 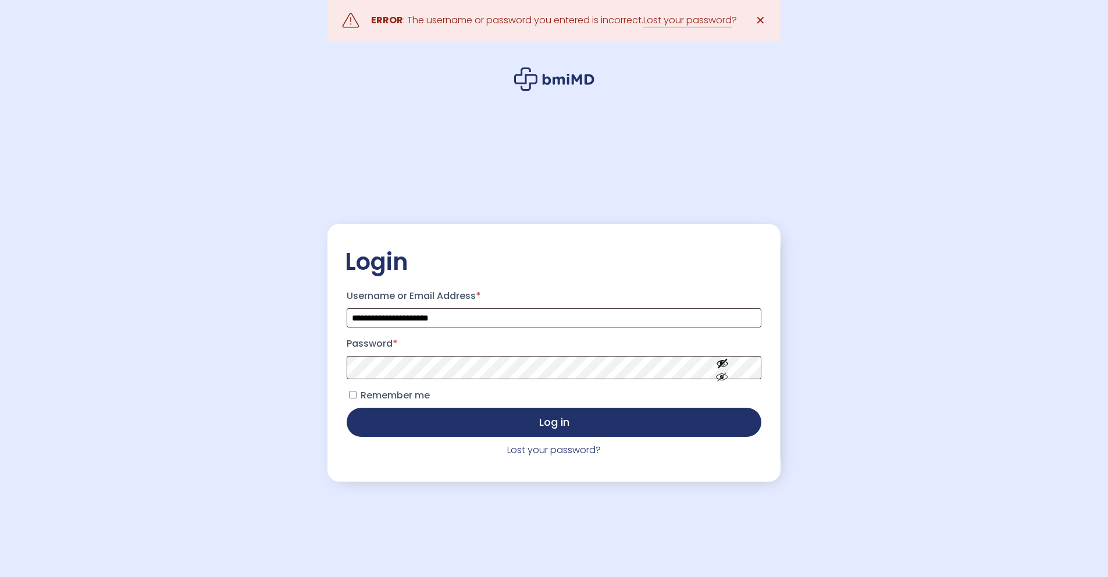 What do you see at coordinates (395, 395) in the screenshot?
I see `span: Remember me` at bounding box center [395, 395].